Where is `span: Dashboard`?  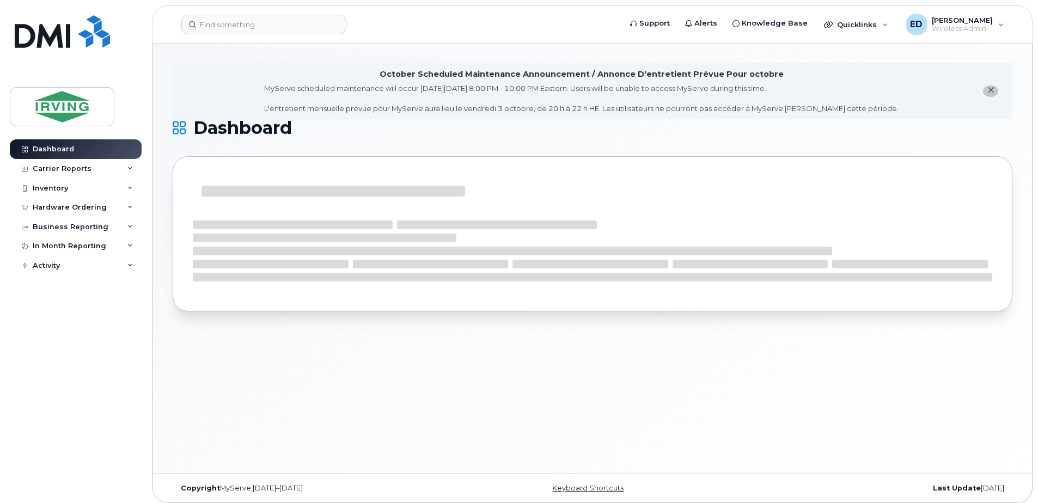 span: Dashboard is located at coordinates (242, 128).